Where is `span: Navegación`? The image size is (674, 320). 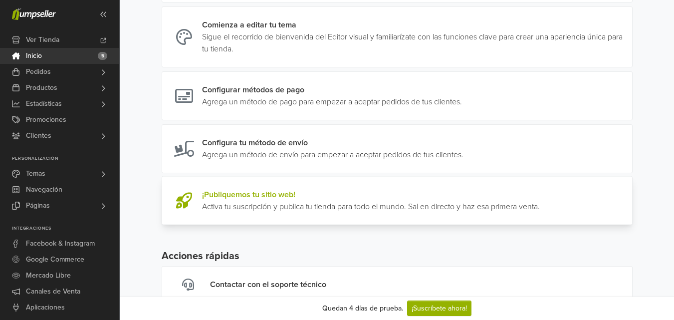 span: Navegación is located at coordinates (44, 190).